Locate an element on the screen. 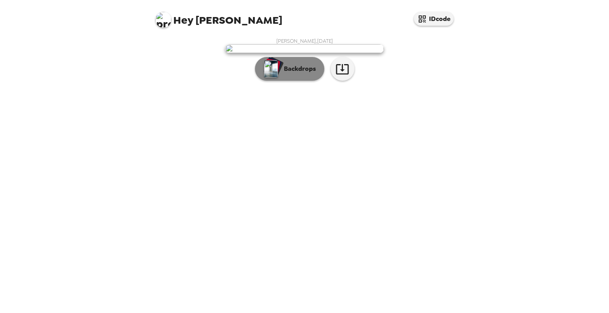 Image resolution: width=609 pixels, height=313 pixels. button: Backdrops is located at coordinates (289, 69).